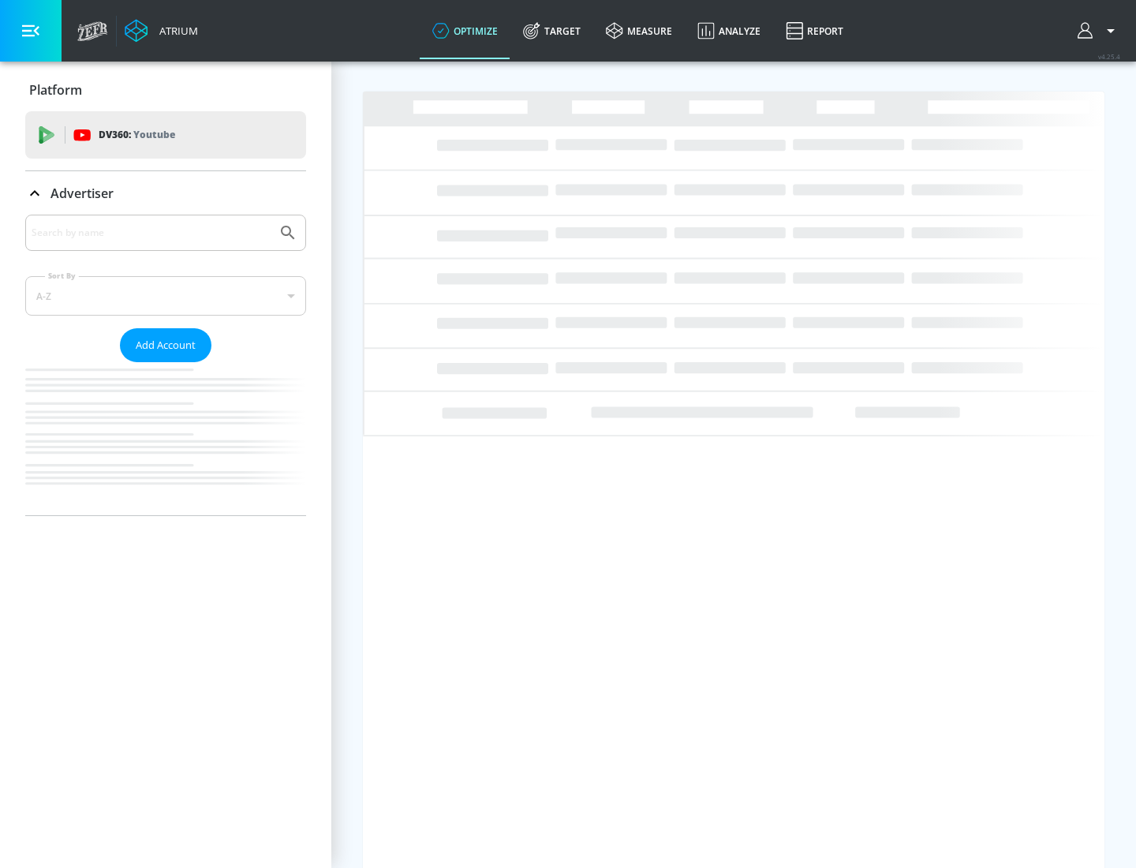 The width and height of the screenshot is (1136, 868). What do you see at coordinates (465, 31) in the screenshot?
I see `a: optimize` at bounding box center [465, 31].